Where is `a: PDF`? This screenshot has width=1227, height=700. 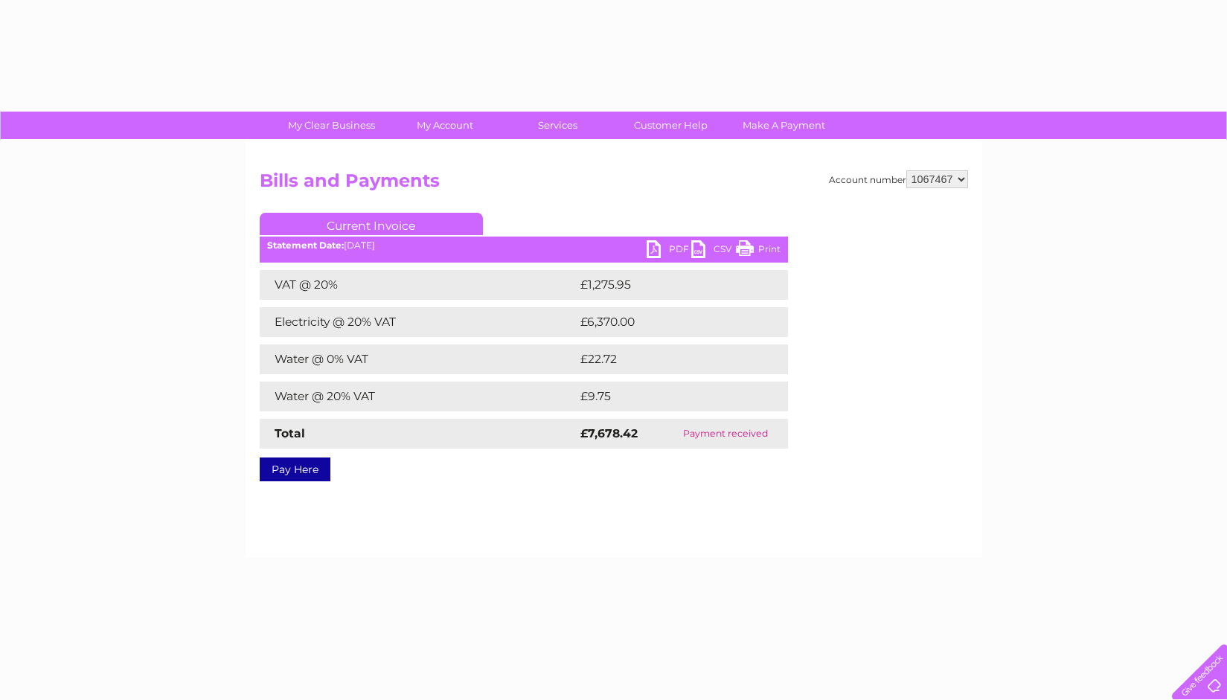 a: PDF is located at coordinates (669, 251).